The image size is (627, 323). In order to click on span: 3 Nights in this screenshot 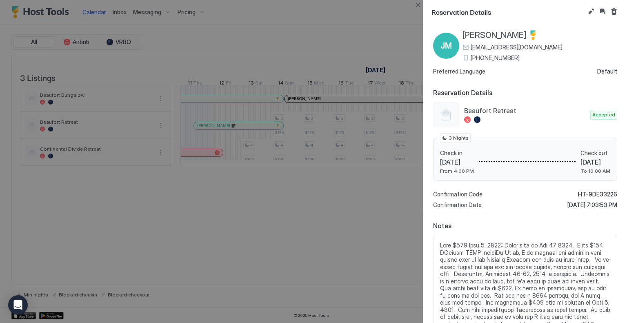, I will do `click(459, 138)`.